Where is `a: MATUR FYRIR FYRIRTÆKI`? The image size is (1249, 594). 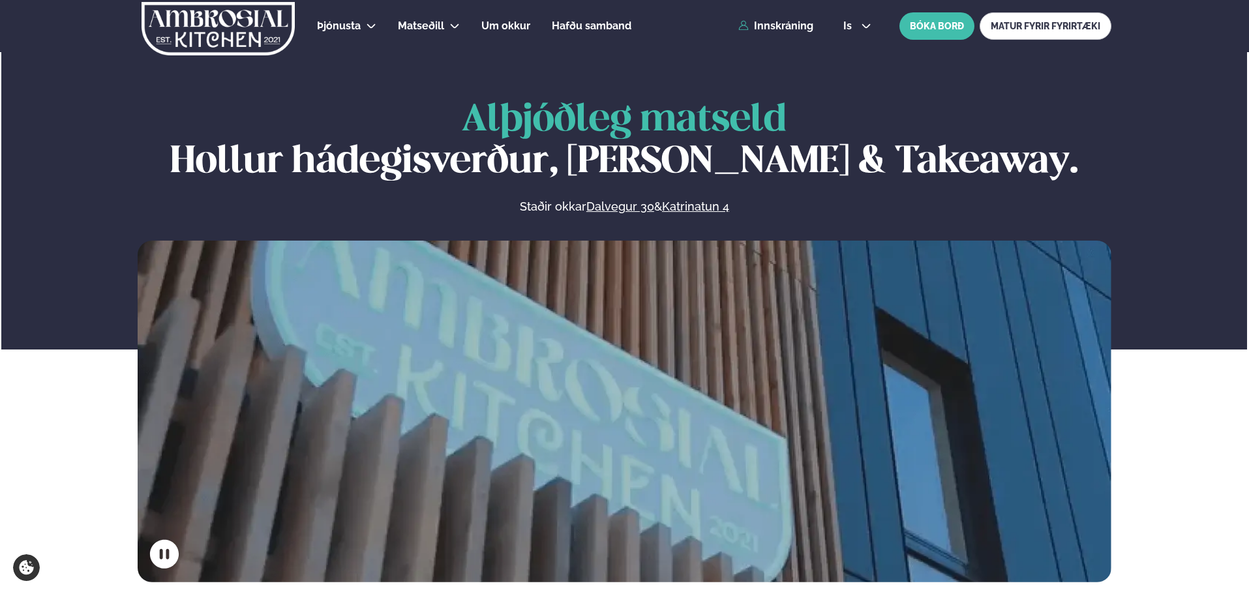 a: MATUR FYRIR FYRIRTÆKI is located at coordinates (1046, 26).